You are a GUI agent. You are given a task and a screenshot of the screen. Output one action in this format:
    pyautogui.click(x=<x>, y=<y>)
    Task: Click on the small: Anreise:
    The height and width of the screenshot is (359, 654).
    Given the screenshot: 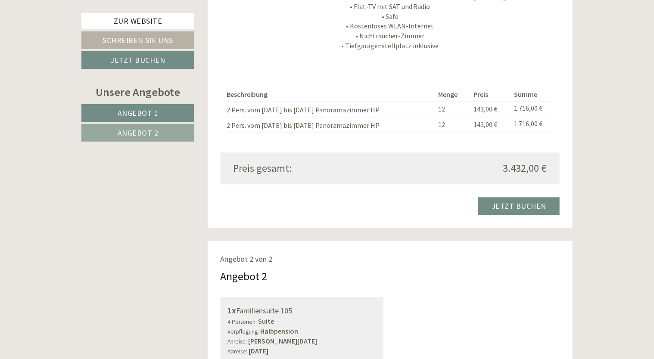 What is the action you would take?
    pyautogui.click(x=237, y=341)
    